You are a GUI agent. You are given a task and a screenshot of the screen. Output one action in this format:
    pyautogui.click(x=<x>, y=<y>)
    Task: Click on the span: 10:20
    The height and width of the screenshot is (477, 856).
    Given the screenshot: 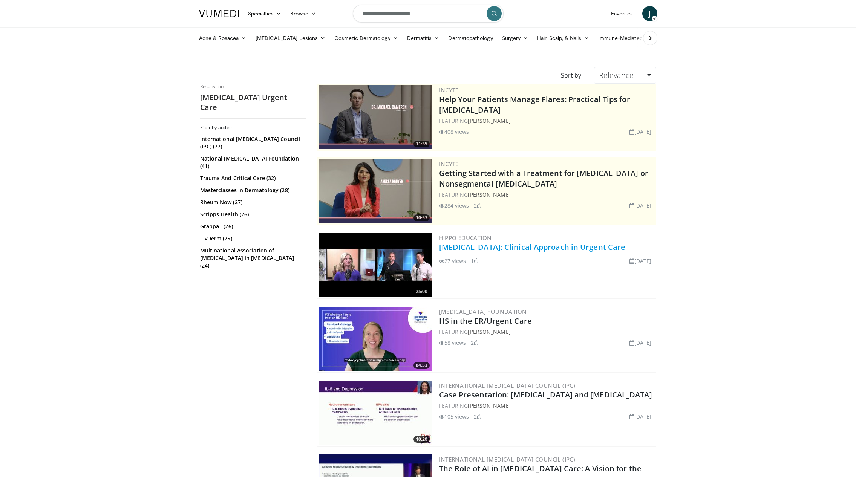 What is the action you would take?
    pyautogui.click(x=421, y=439)
    